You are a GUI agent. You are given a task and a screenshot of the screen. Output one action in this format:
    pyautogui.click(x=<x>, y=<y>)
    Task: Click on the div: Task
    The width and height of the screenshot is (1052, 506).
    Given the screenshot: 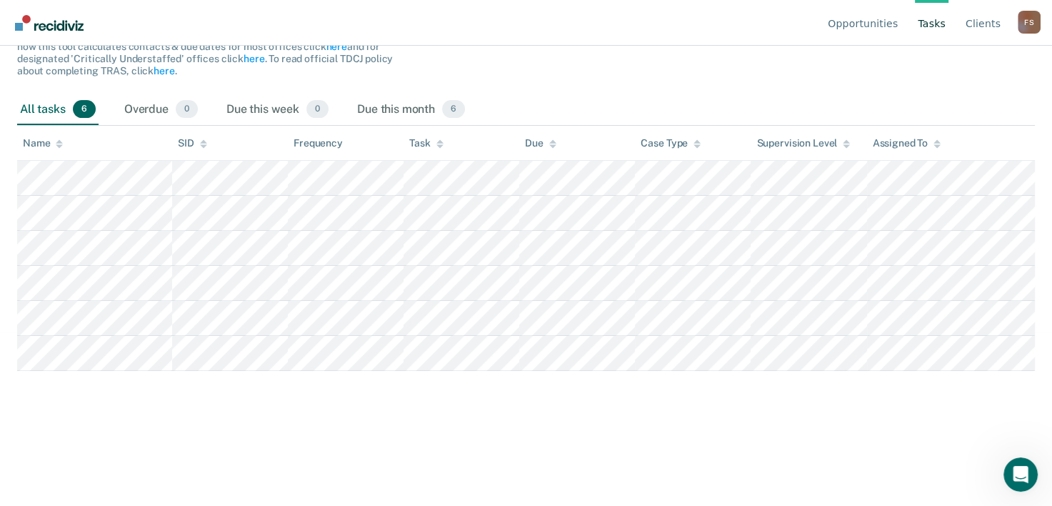 What is the action you would take?
    pyautogui.click(x=426, y=143)
    